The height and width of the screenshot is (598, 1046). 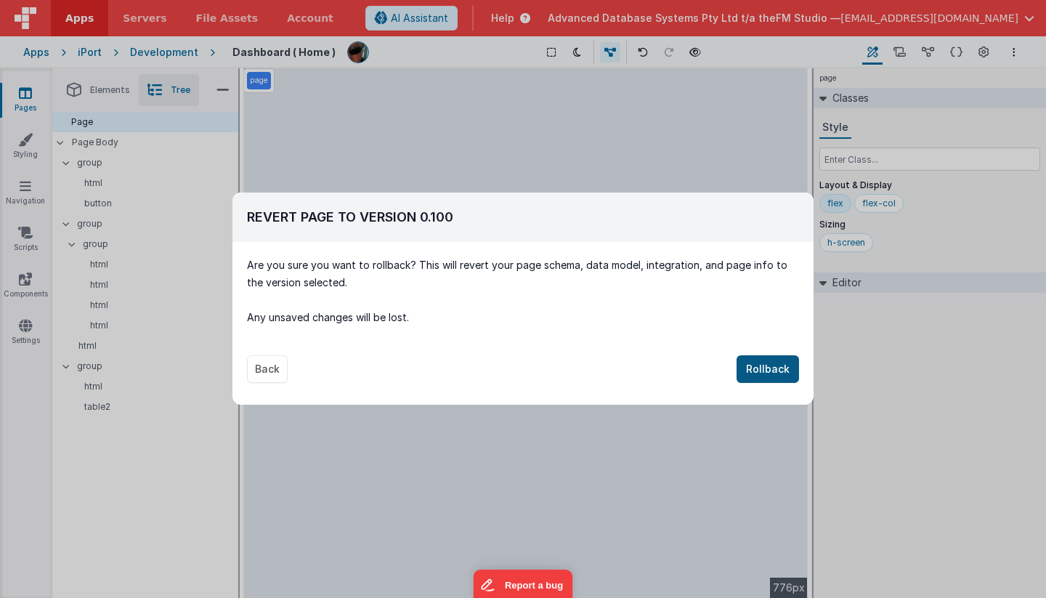 What do you see at coordinates (523, 274) in the screenshot?
I see `p: Are you sure you want to rollback? This will revert your page schema, data model, integration, an...` at bounding box center [523, 274].